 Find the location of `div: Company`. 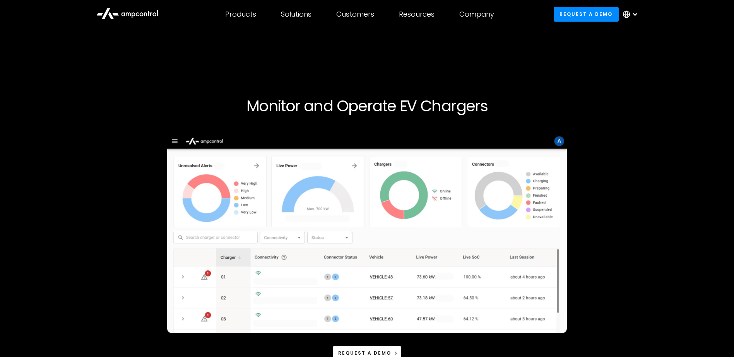

div: Company is located at coordinates (476, 14).